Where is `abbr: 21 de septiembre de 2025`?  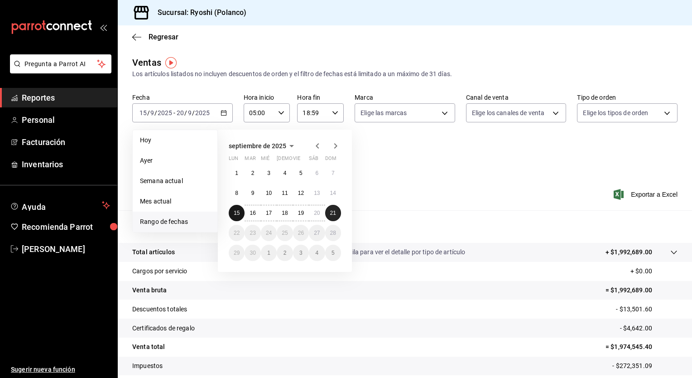 abbr: 21 de septiembre de 2025 is located at coordinates (333, 213).